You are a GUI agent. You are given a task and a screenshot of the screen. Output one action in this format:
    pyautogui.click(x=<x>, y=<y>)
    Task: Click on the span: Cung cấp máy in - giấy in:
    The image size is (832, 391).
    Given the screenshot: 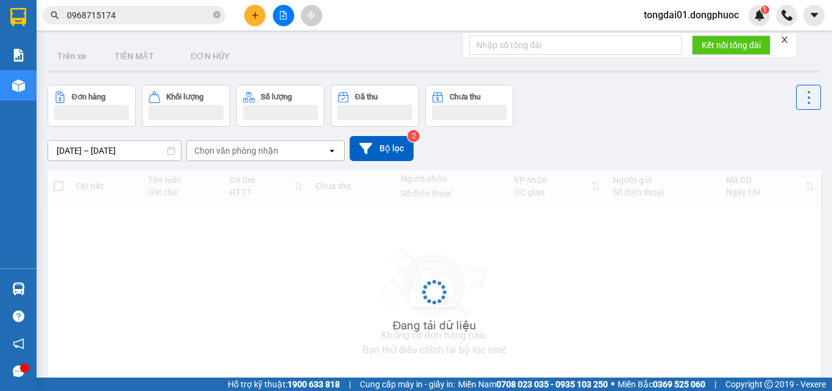 What is the action you would take?
    pyautogui.click(x=408, y=384)
    